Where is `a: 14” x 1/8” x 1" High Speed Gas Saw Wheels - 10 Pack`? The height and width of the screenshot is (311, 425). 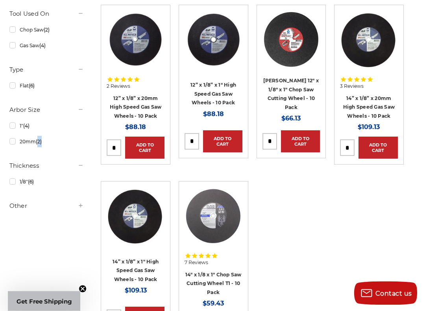
a: 14” x 1/8” x 1" High Speed Gas Saw Wheels - 10 Pack is located at coordinates (136, 271).